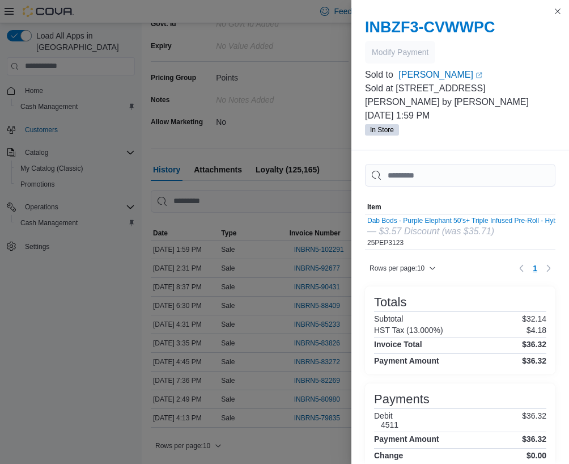 This screenshot has width=569, height=464. I want to click on p: $4.18, so click(536, 330).